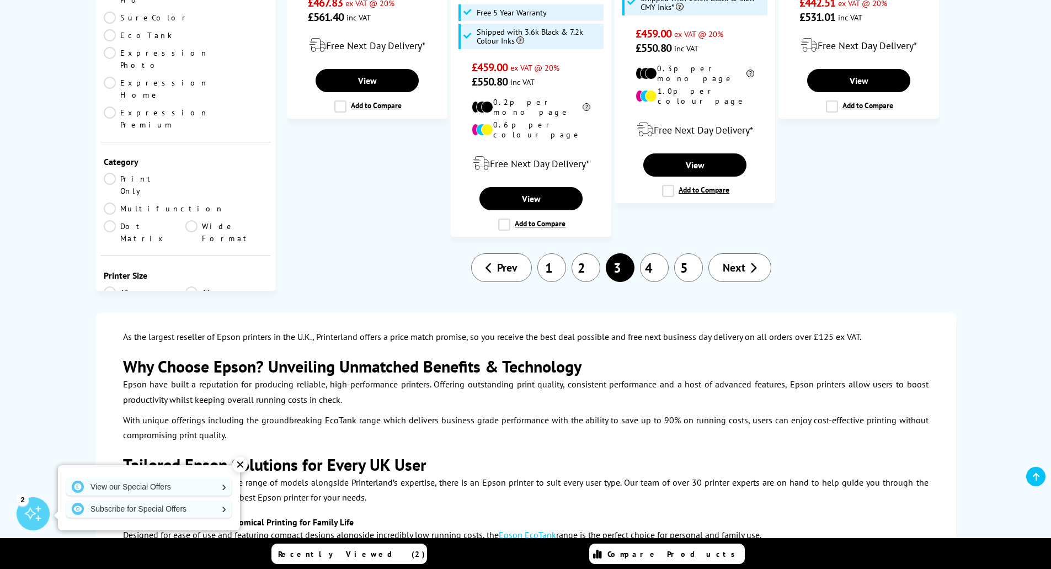  I want to click on div: Printer Size, so click(186, 275).